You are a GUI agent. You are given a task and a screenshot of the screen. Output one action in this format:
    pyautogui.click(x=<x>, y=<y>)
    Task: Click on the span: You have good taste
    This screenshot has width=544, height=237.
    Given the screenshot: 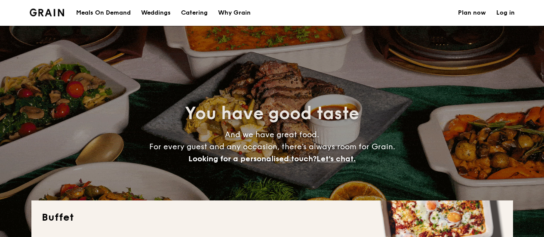 What is the action you would take?
    pyautogui.click(x=272, y=114)
    